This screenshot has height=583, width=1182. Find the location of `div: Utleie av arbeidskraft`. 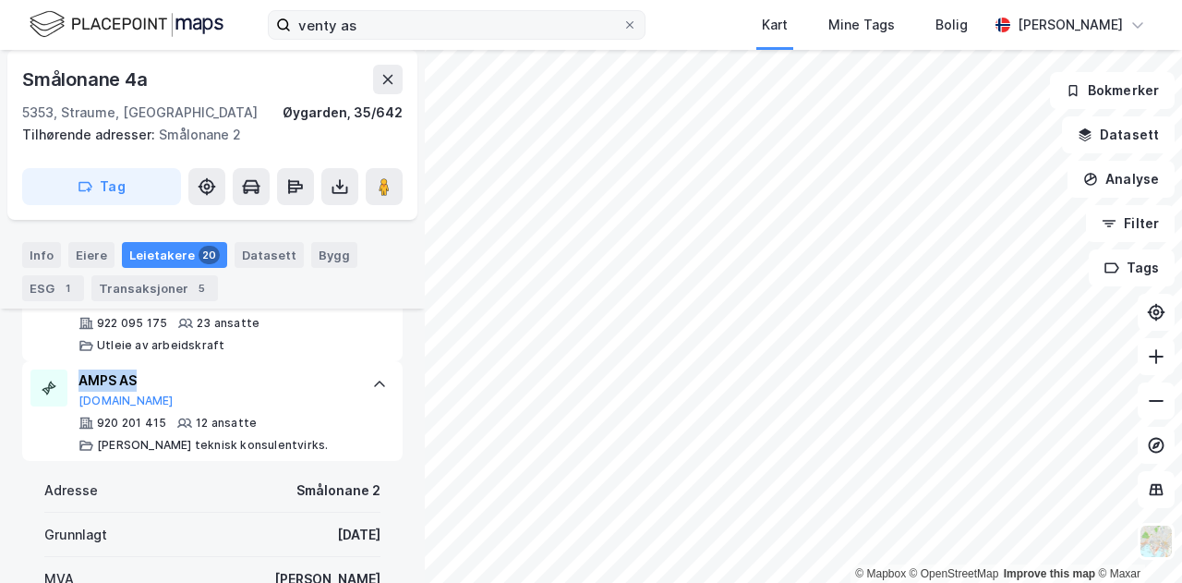

div: Utleie av arbeidskraft is located at coordinates (161, 345).